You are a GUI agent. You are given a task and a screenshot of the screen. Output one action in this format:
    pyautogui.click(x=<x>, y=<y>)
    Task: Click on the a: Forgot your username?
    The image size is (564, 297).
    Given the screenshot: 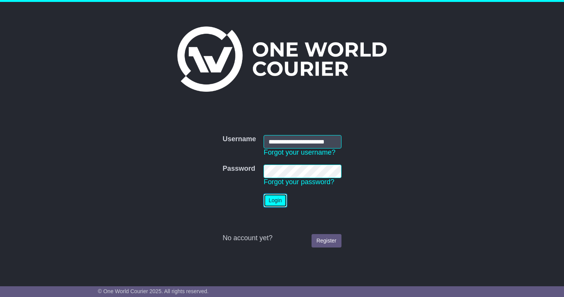 What is the action you would take?
    pyautogui.click(x=299, y=152)
    